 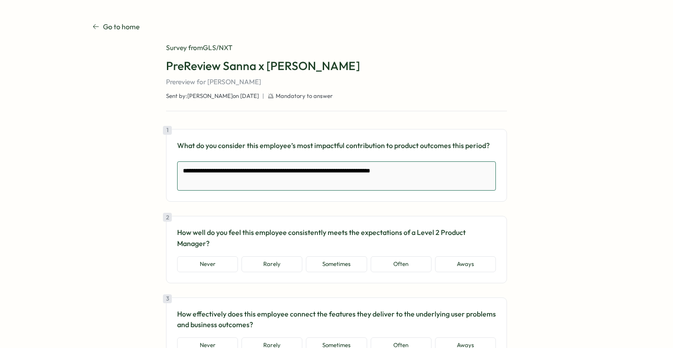 What do you see at coordinates (401, 265) in the screenshot?
I see `button: Often` at bounding box center [401, 265].